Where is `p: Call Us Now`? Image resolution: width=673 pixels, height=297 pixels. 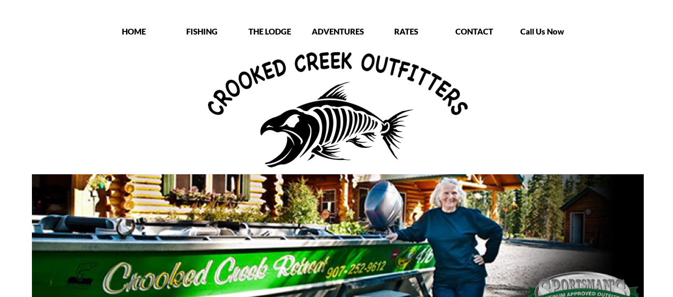
p: Call Us Now is located at coordinates (542, 31).